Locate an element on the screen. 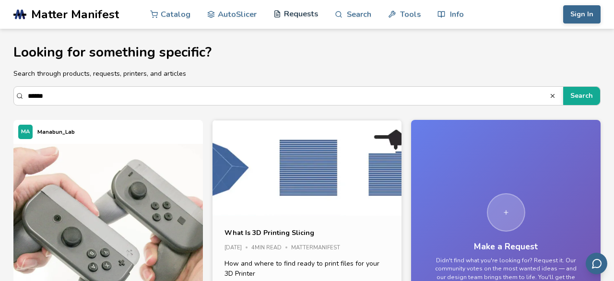 This screenshot has height=281, width=614. h3: Make a Request is located at coordinates (506, 247).